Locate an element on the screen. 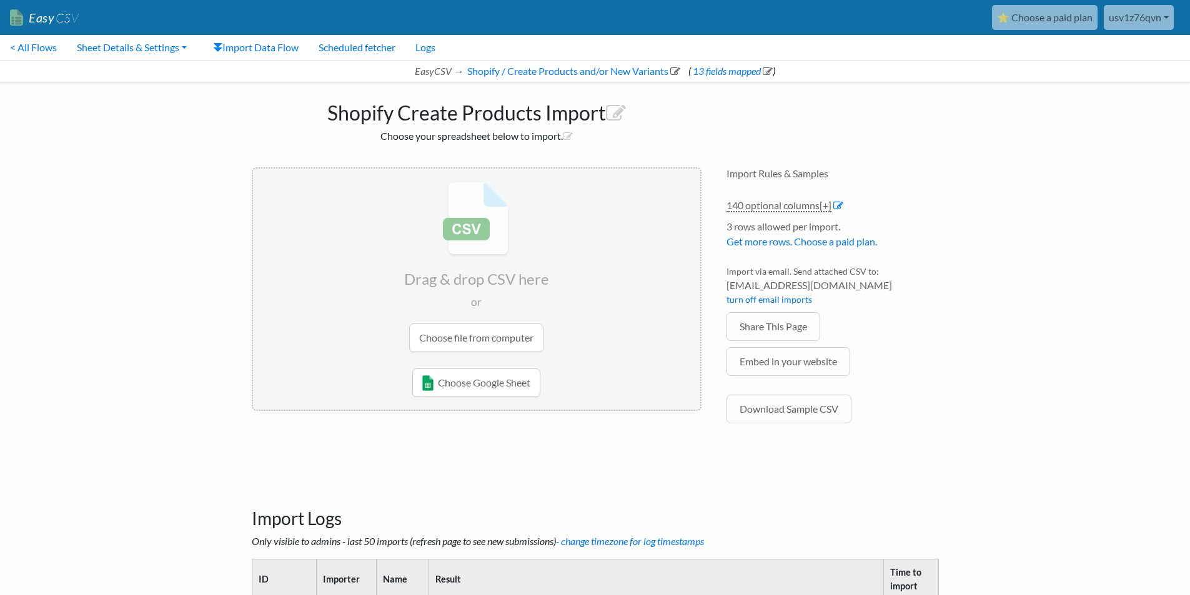 This screenshot has height=595, width=1190. a: Download Sample CSV is located at coordinates (789, 409).